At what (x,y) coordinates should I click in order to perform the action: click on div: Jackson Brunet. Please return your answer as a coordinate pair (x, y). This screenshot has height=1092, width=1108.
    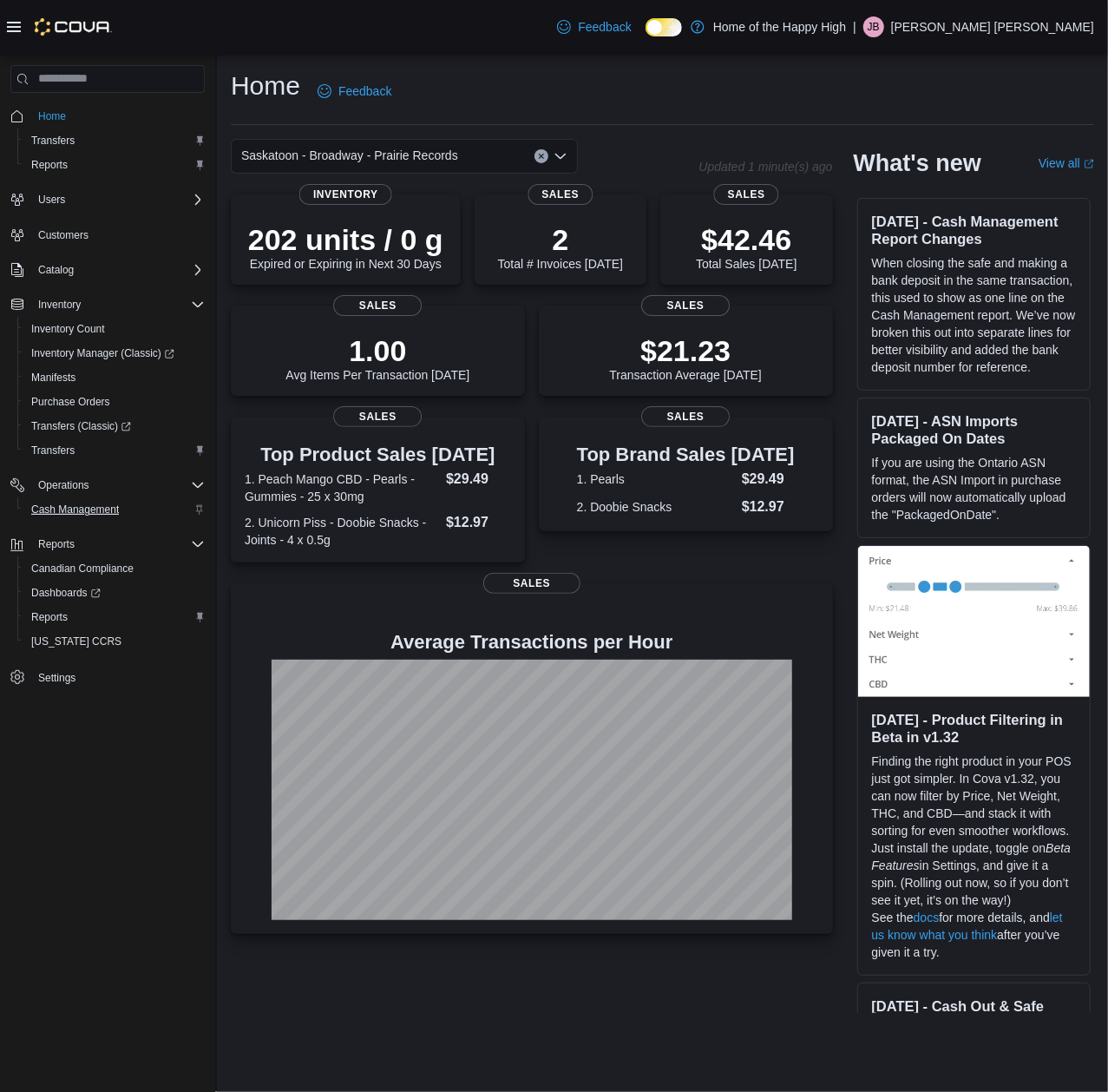
    Looking at the image, I should click on (873, 27).